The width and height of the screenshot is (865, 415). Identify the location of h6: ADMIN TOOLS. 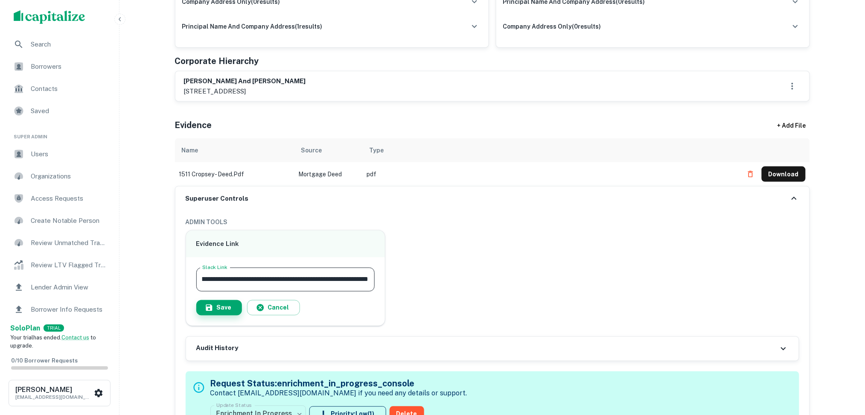
(492, 222).